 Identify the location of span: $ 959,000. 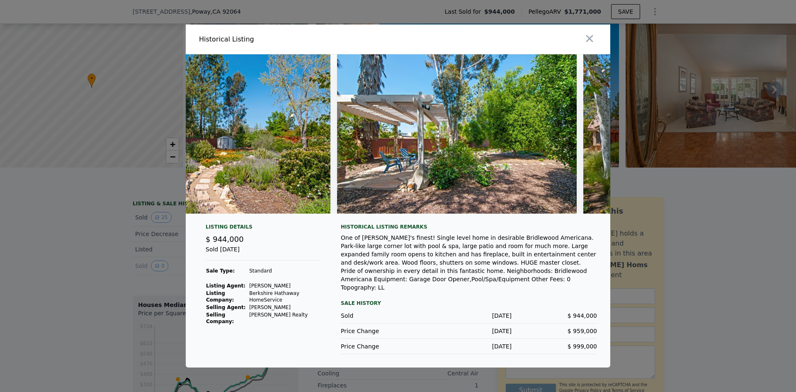
(582, 331).